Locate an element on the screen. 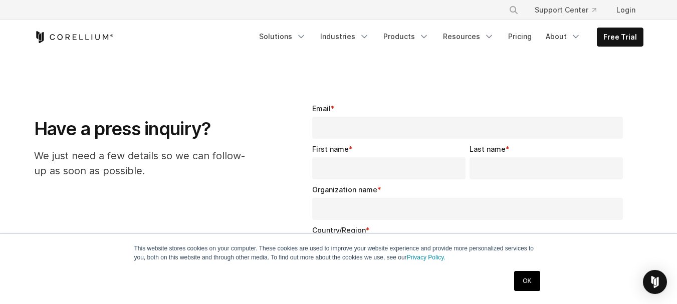 The image size is (677, 304). p: This website stores cookies on your computer. These cookies are used to improve your website expe... is located at coordinates (339, 253).